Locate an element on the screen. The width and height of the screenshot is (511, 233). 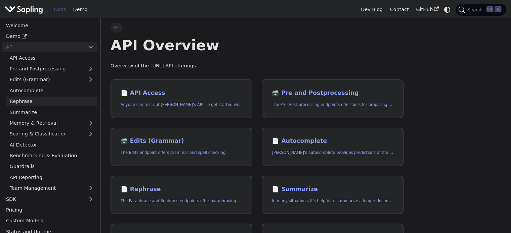
h2: Summarize is located at coordinates (333, 190).